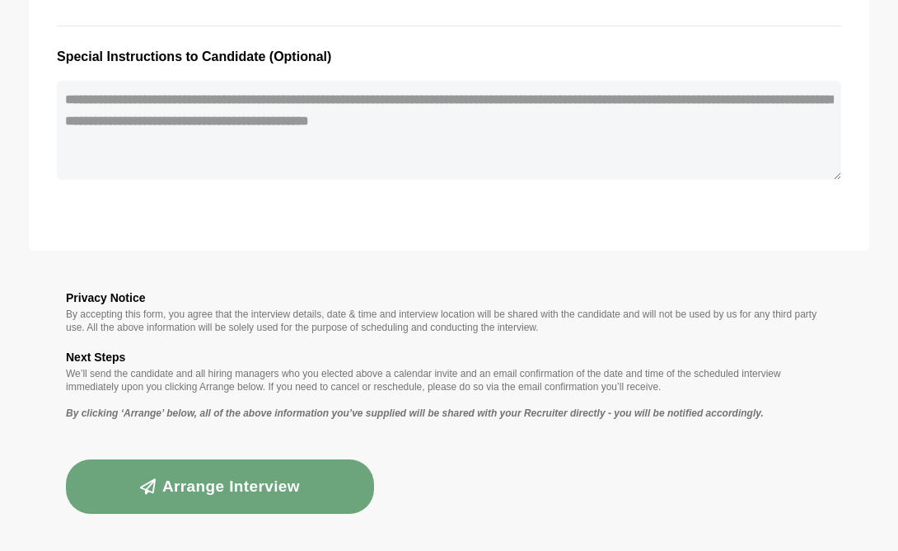  What do you see at coordinates (449, 357) in the screenshot?
I see `h3: Next Steps` at bounding box center [449, 357].